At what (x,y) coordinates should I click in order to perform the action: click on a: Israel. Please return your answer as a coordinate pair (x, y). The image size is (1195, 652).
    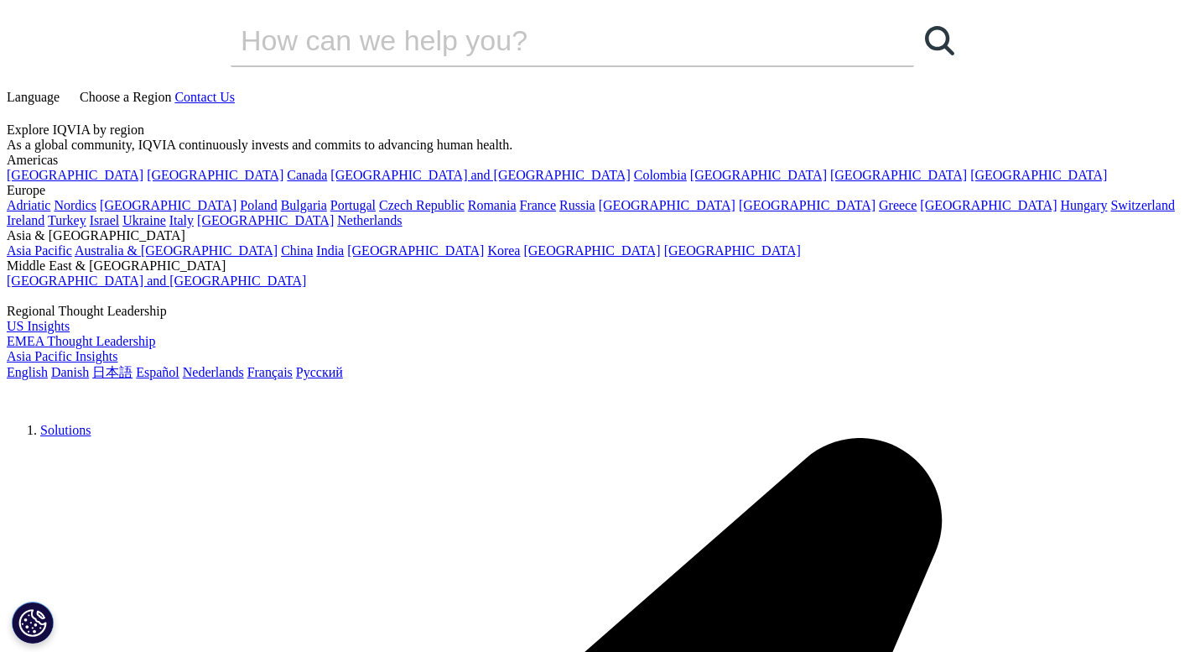
    Looking at the image, I should click on (105, 220).